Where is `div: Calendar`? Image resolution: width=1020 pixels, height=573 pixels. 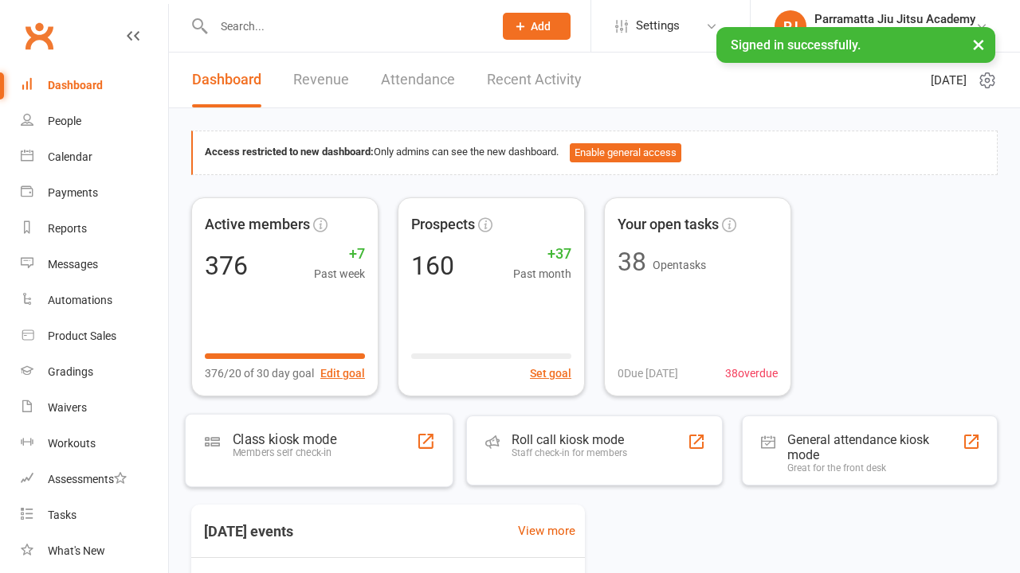
div: Calendar is located at coordinates (70, 157).